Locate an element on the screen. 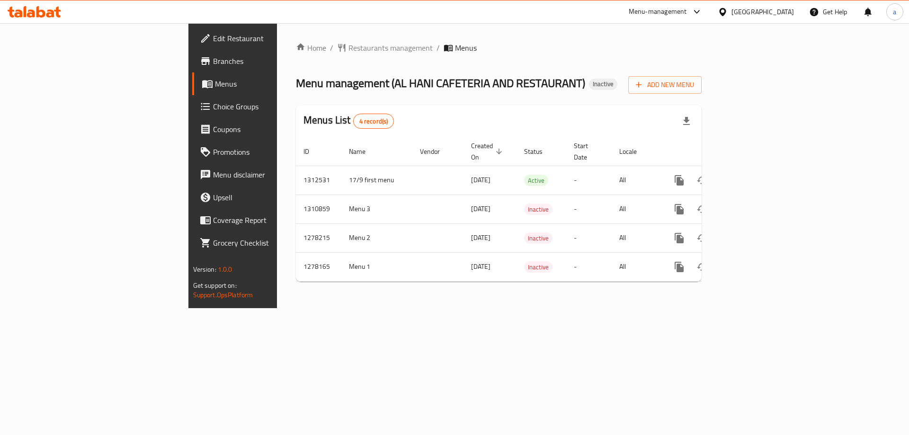 This screenshot has width=909, height=435. span: Grocery Checklist is located at coordinates (273, 243).